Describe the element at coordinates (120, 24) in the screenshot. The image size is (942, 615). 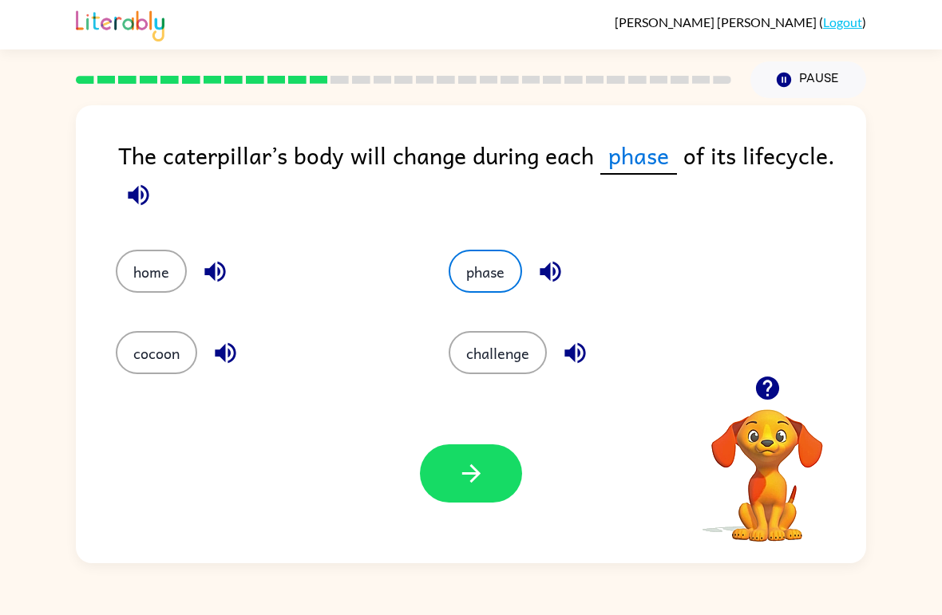
I see `img: Literably` at that location.